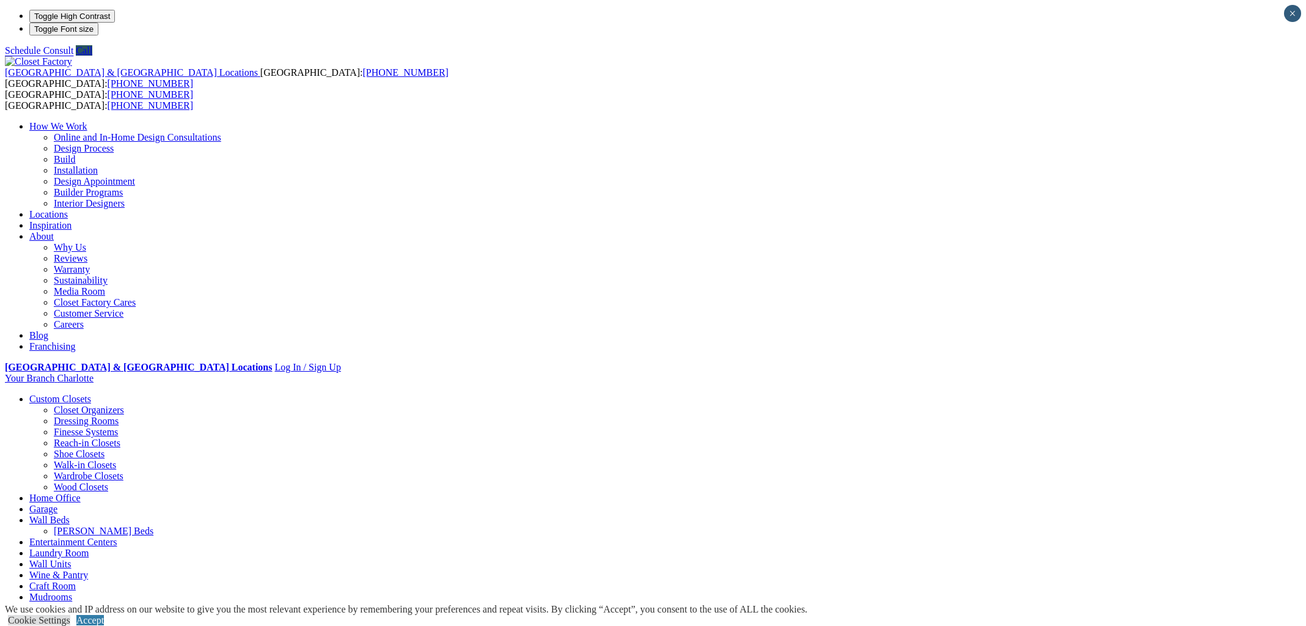  I want to click on a: Schedule Consult, so click(39, 50).